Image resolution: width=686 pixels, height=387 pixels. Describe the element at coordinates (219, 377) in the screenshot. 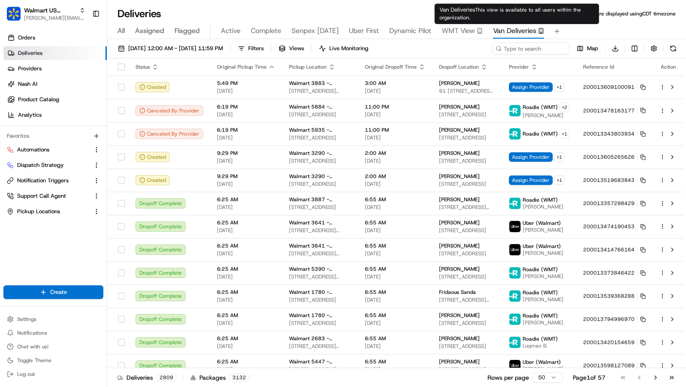

I see `div: Packages` at that location.